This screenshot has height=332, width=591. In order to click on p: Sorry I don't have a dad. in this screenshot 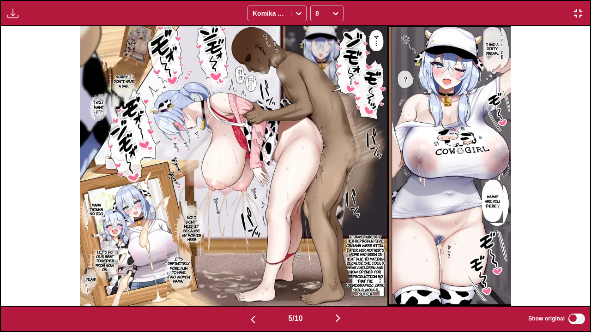, I will do `click(124, 81)`.